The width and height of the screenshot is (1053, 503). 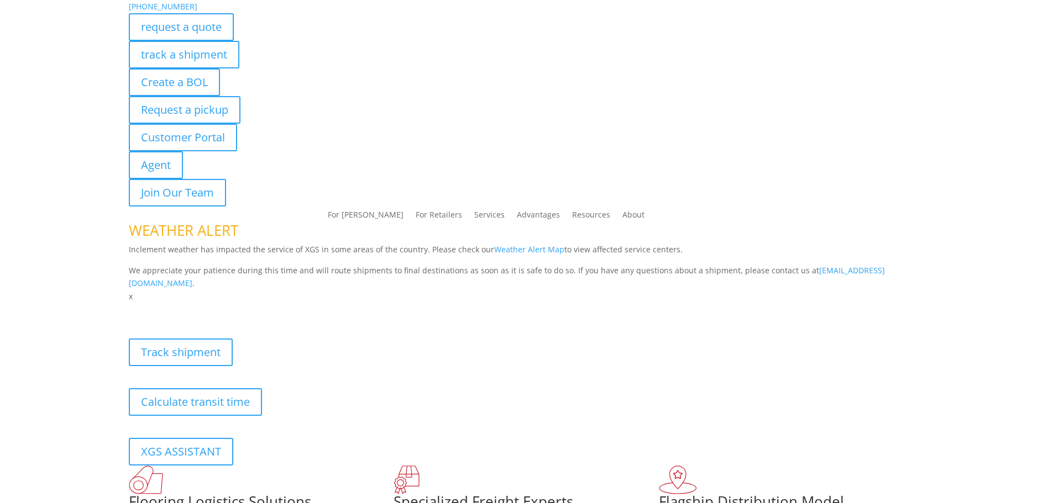 I want to click on a: Agent, so click(x=156, y=165).